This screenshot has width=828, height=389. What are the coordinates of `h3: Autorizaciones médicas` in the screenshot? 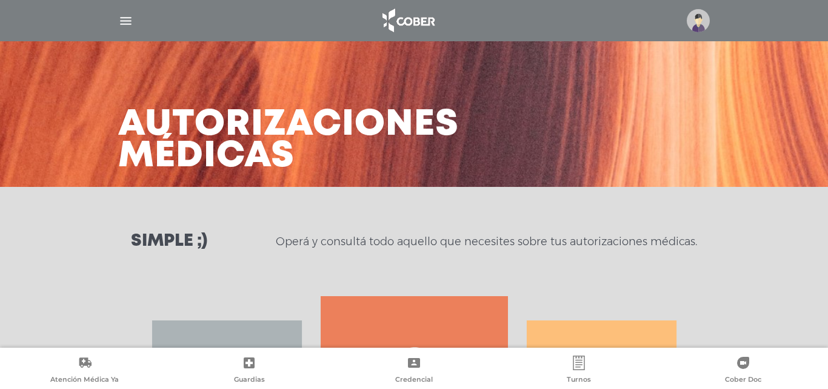 It's located at (289, 141).